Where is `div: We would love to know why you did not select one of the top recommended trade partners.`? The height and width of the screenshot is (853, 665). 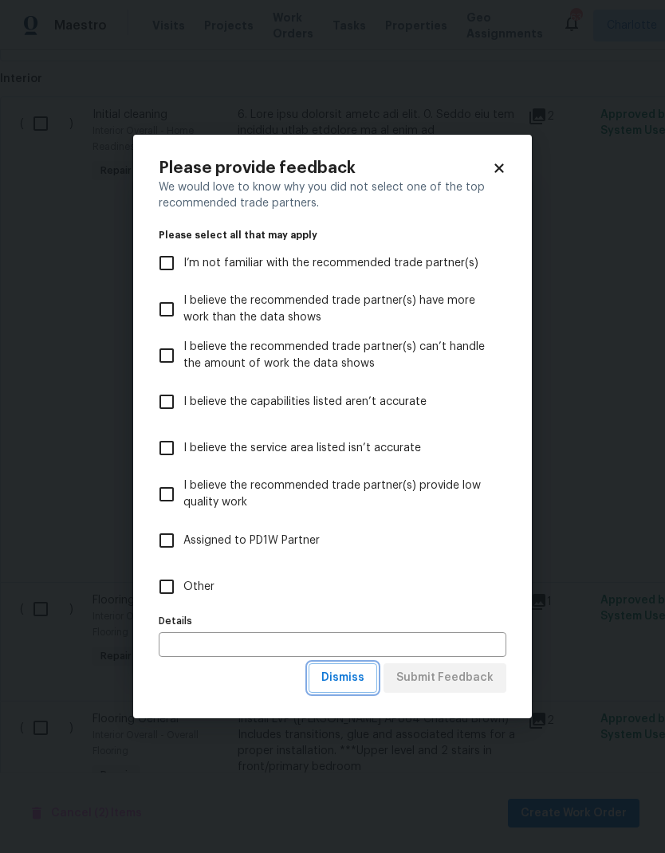
div: We would love to know why you did not select one of the top recommended trade partners. is located at coordinates (333, 195).